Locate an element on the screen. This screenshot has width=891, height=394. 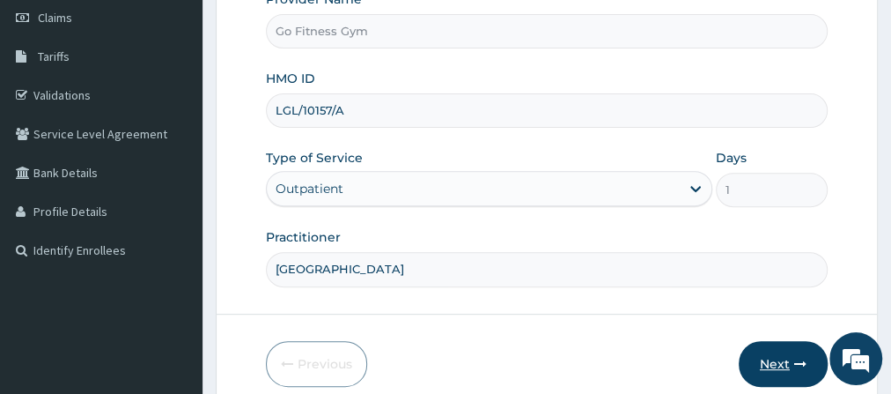
img: d_794563401_company_1708531726252_794563401 is located at coordinates (52, 110).